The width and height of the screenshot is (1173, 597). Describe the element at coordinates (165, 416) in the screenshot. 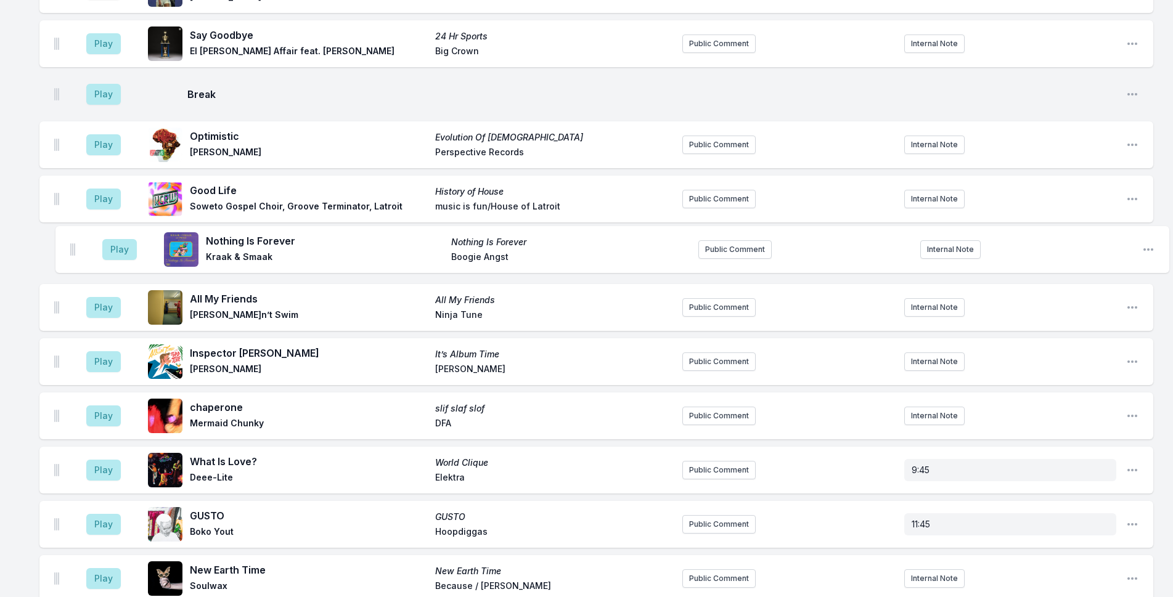

I see `img: slif slaf slof` at that location.